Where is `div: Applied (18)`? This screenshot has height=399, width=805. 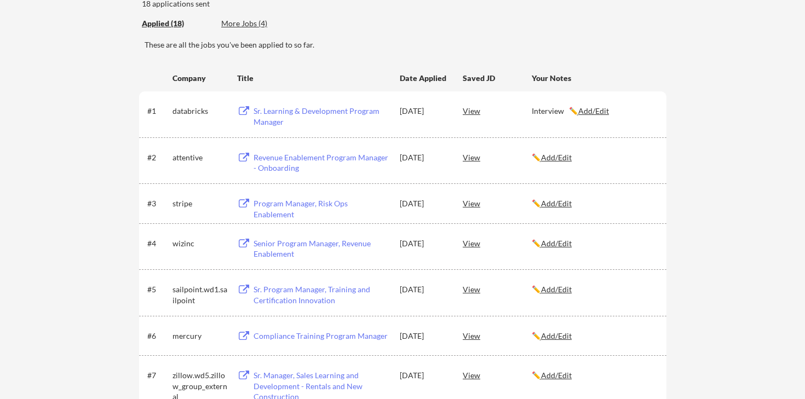 div: Applied (18) is located at coordinates (177, 24).